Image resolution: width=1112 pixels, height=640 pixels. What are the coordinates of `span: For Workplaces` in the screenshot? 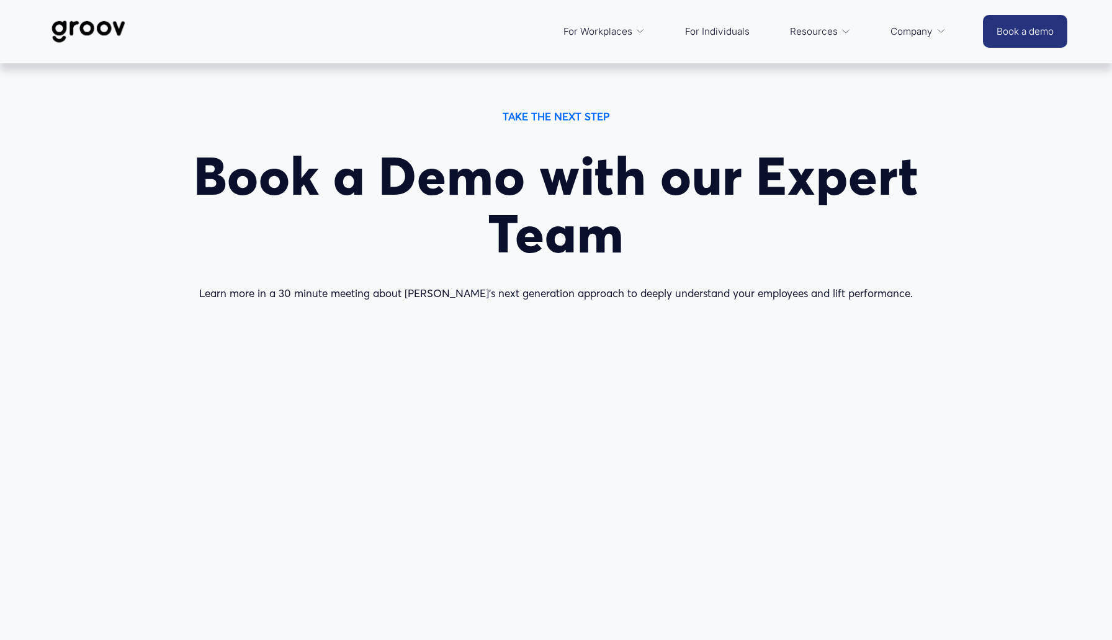 It's located at (597, 32).